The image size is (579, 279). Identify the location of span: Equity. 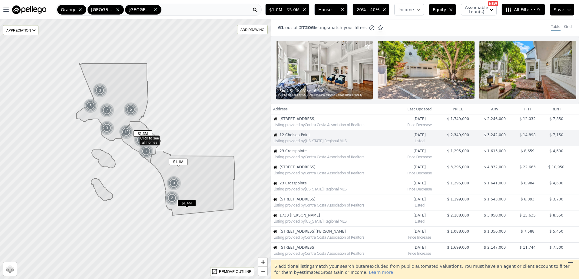
(440, 10).